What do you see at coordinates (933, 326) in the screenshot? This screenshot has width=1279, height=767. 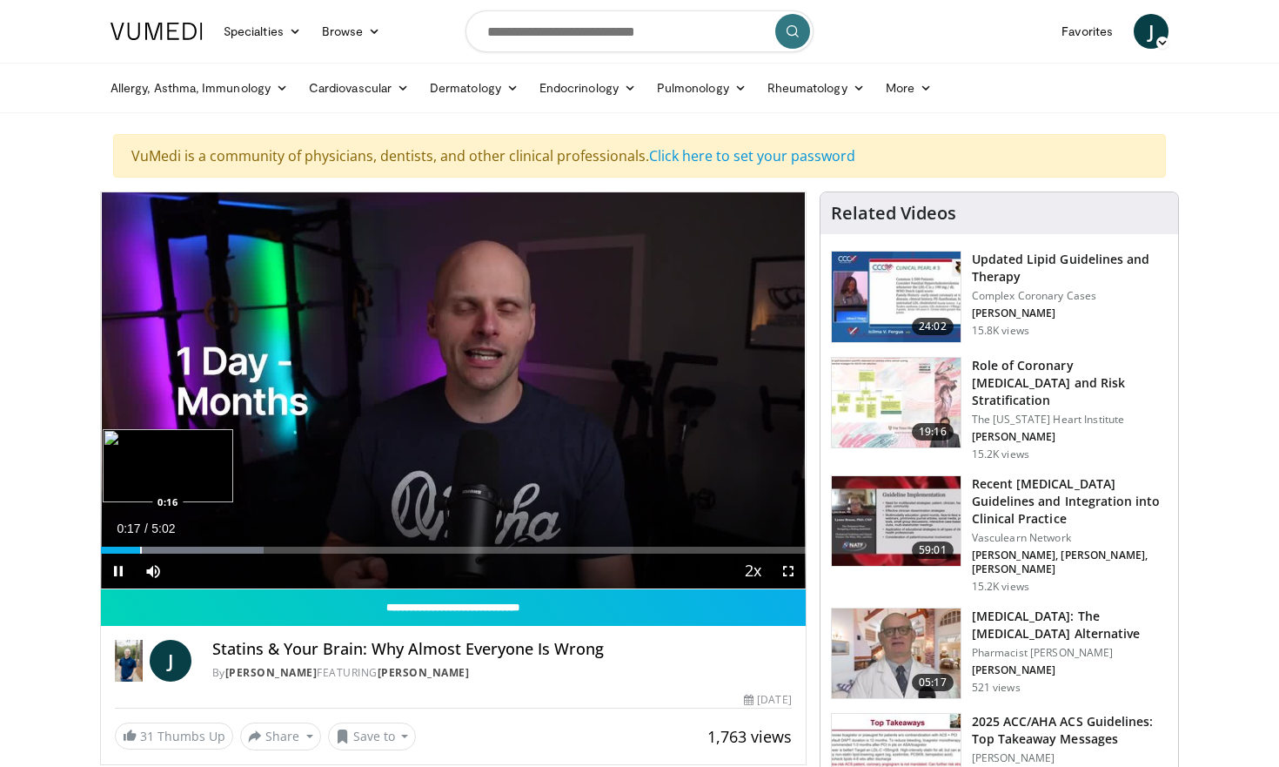 I see `span: 24:02` at bounding box center [933, 326].